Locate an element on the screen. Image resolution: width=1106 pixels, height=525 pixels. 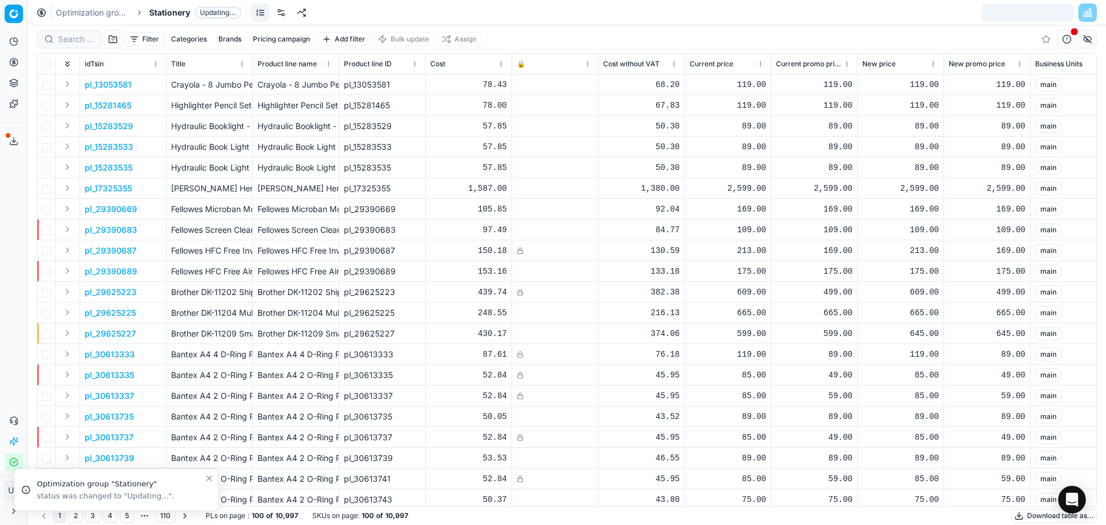
p: pl_30613735 is located at coordinates (109, 416).